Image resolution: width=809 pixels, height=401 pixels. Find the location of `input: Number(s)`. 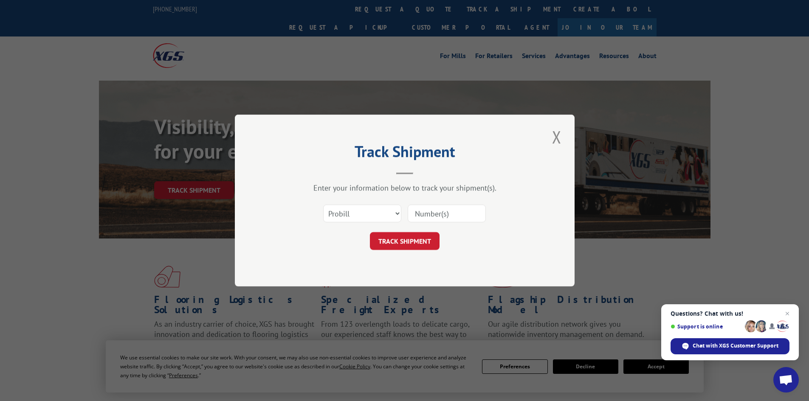

input: Number(s) is located at coordinates (446, 213).